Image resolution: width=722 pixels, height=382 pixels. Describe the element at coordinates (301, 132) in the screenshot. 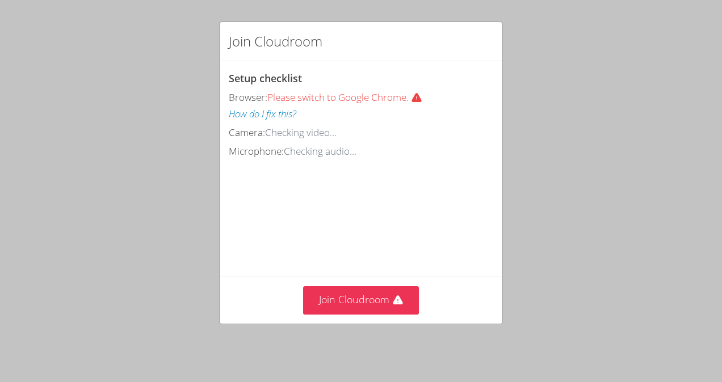

I see `span: Checking video...` at that location.